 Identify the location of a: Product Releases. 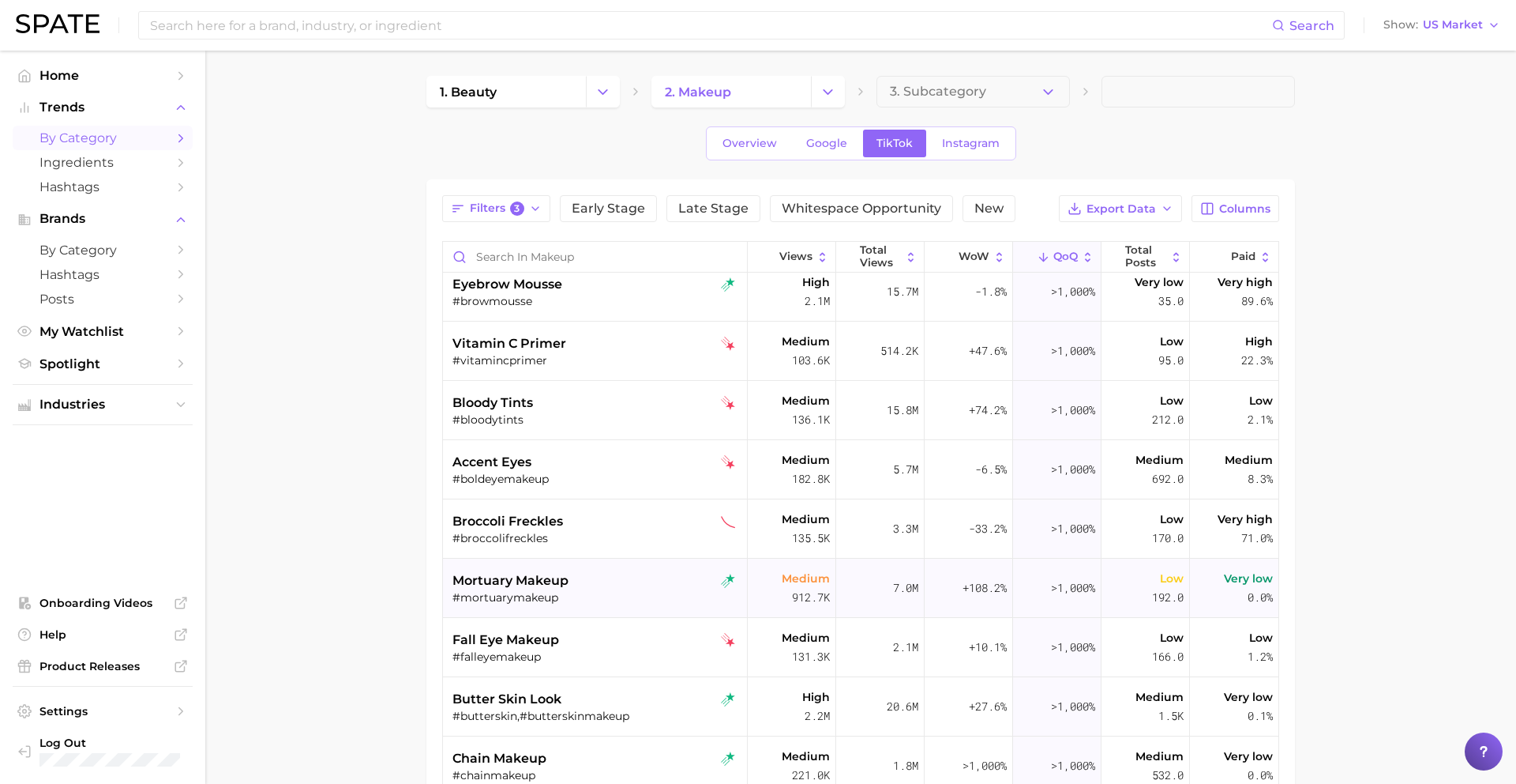
(103, 666).